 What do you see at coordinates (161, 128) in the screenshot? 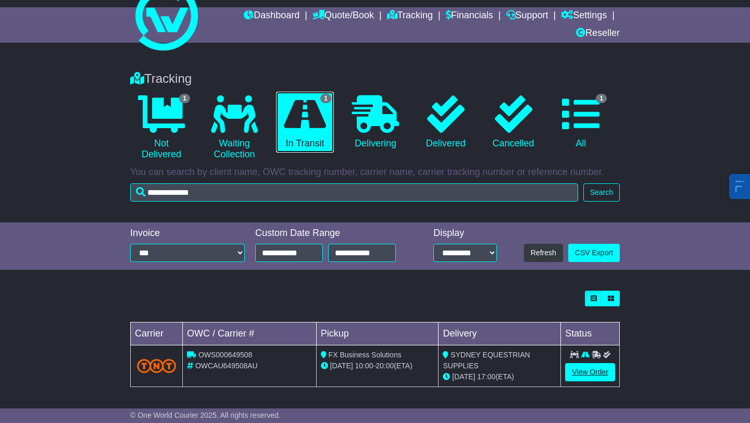
I see `a: 1 Not Delivered` at bounding box center [161, 128].